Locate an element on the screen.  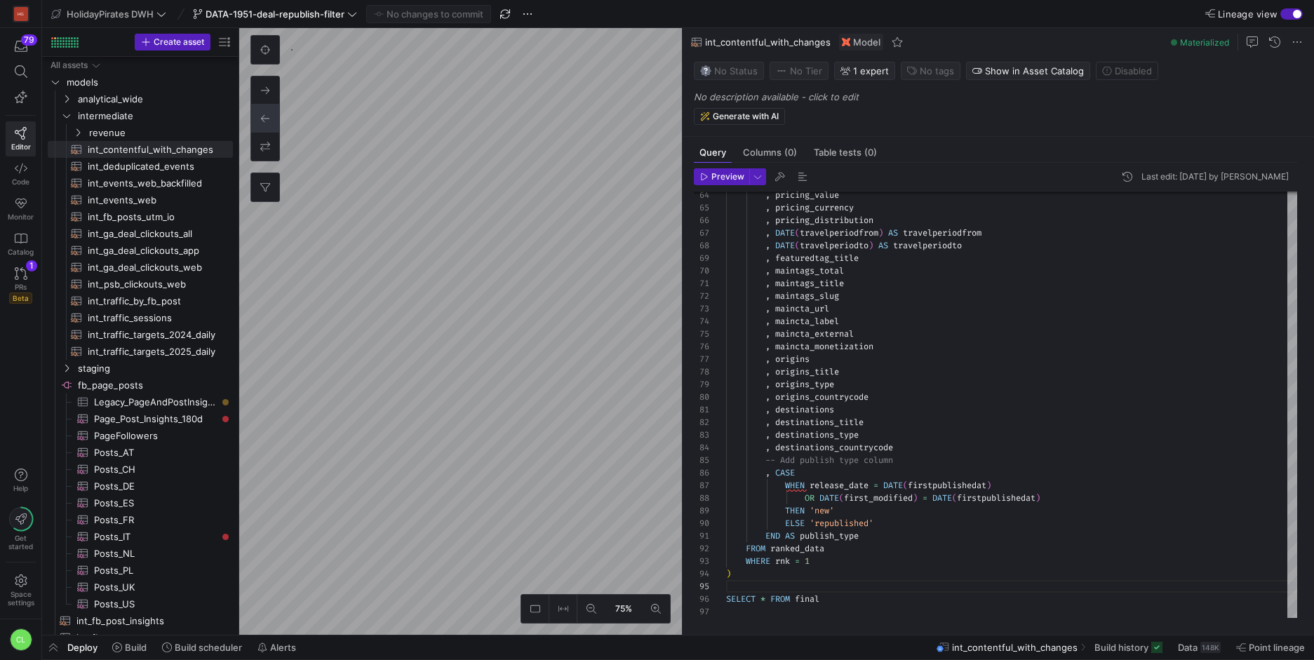
a: PageFollowers​​​​​​​​​ is located at coordinates (140, 436).